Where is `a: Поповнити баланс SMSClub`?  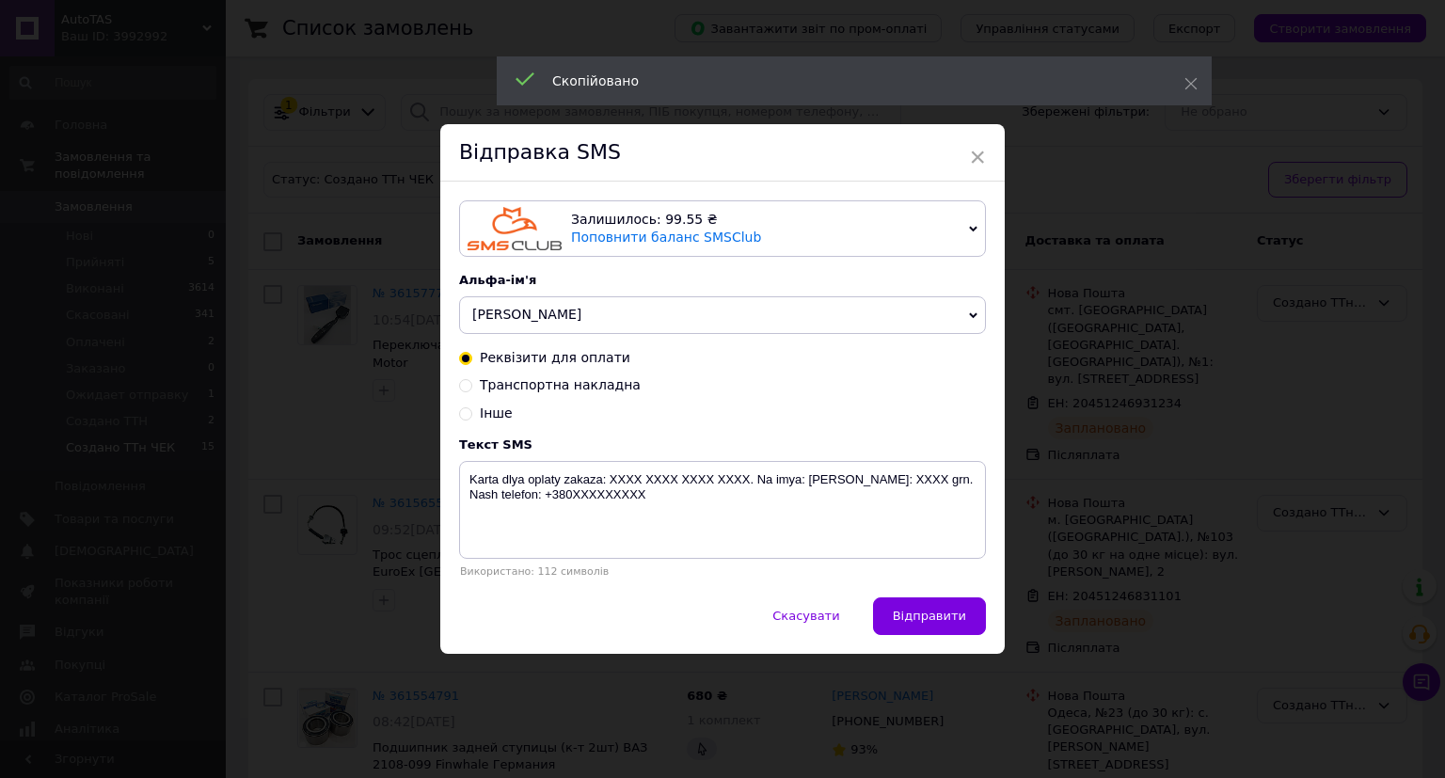
a: Поповнити баланс SMSClub is located at coordinates (666, 237).